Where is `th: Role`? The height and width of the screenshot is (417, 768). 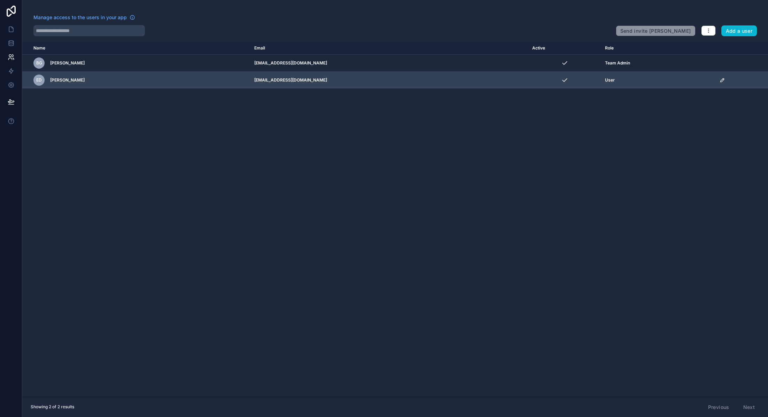
th: Role is located at coordinates (658, 48).